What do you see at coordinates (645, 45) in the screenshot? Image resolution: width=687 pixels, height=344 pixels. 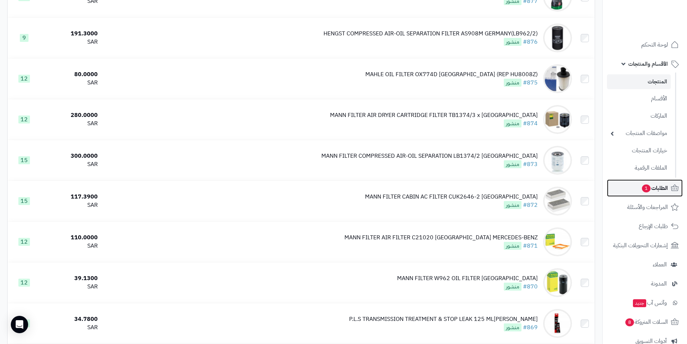 I see `a: لوحة التحكم` at bounding box center [645, 45].